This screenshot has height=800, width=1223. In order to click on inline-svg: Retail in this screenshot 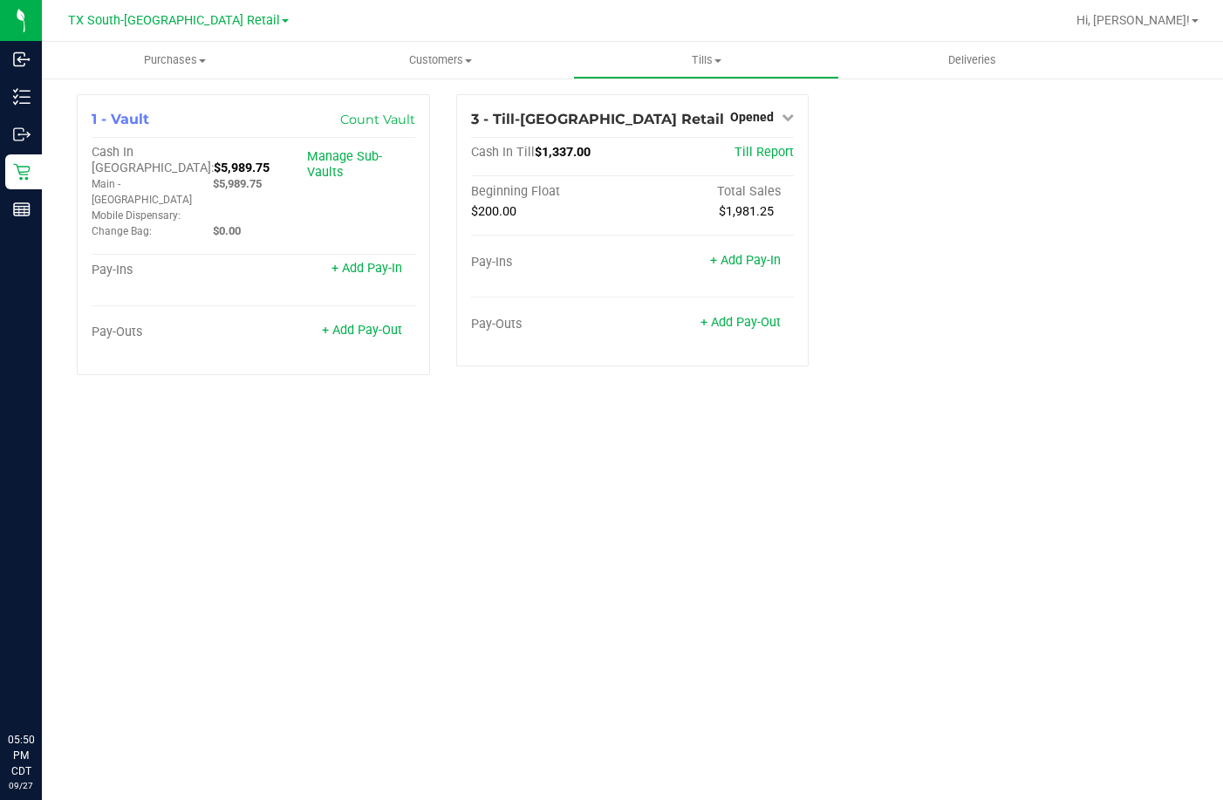, I will do `click(22, 172)`.